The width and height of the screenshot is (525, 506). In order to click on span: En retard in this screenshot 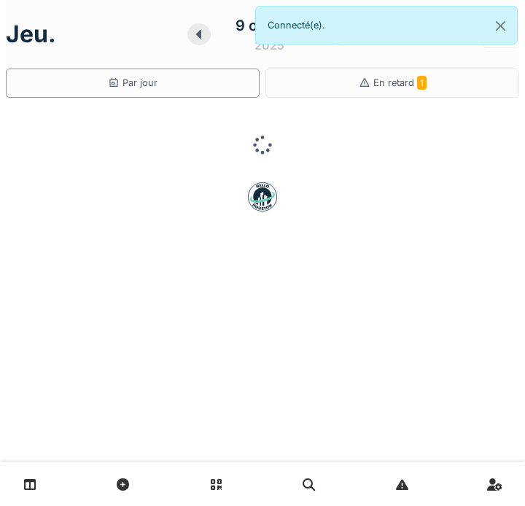, I will do `click(399, 82)`.